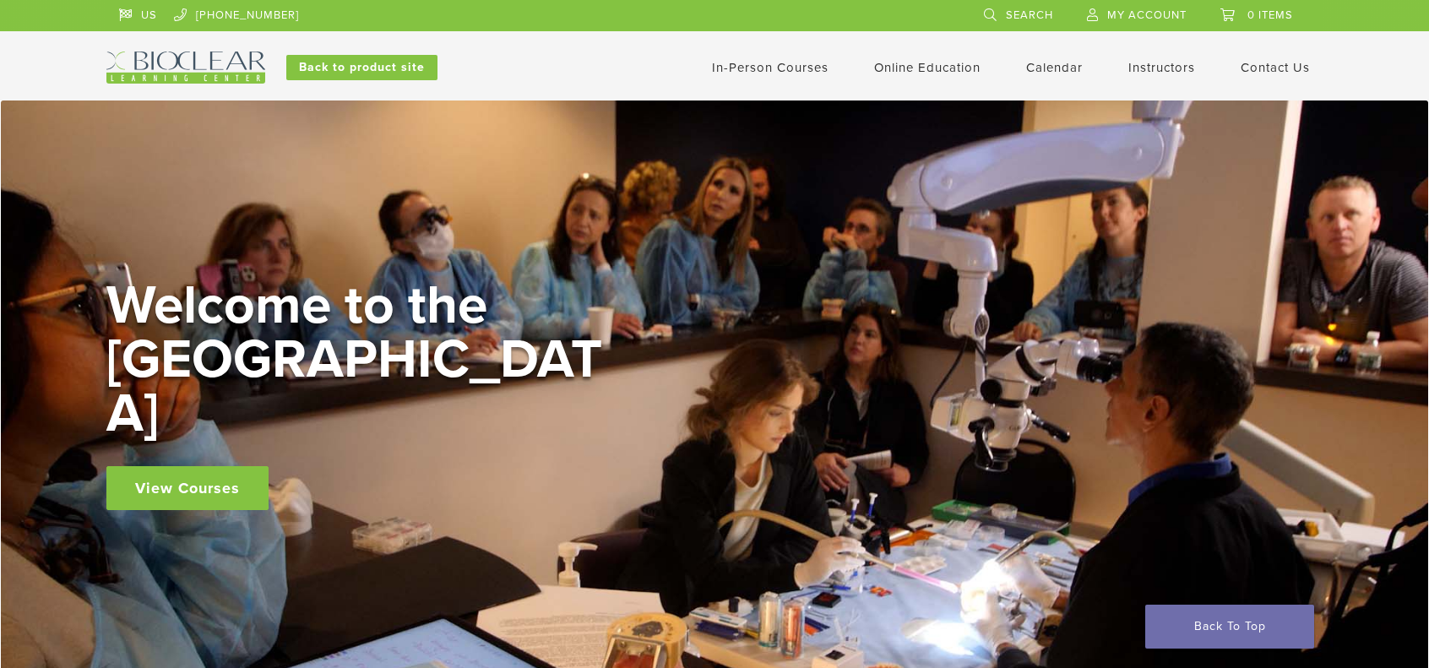 This screenshot has height=668, width=1429. I want to click on a: Back to product site, so click(361, 68).